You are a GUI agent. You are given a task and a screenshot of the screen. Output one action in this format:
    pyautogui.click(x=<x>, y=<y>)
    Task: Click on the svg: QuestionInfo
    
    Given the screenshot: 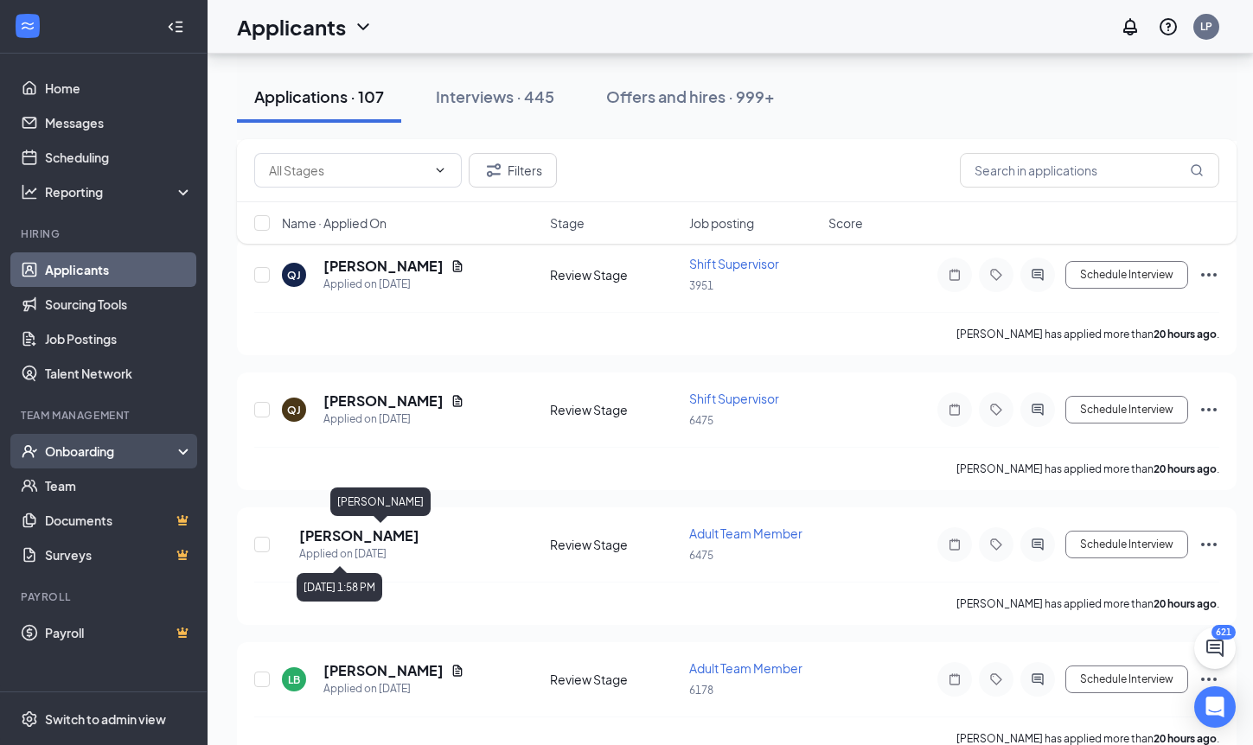 What is the action you would take?
    pyautogui.click(x=1168, y=27)
    